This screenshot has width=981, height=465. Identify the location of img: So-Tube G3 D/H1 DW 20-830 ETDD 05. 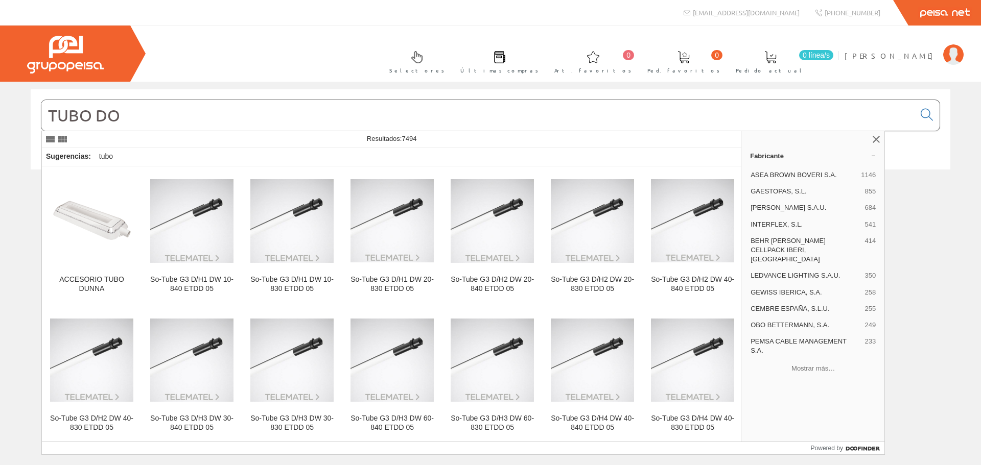
(392, 221).